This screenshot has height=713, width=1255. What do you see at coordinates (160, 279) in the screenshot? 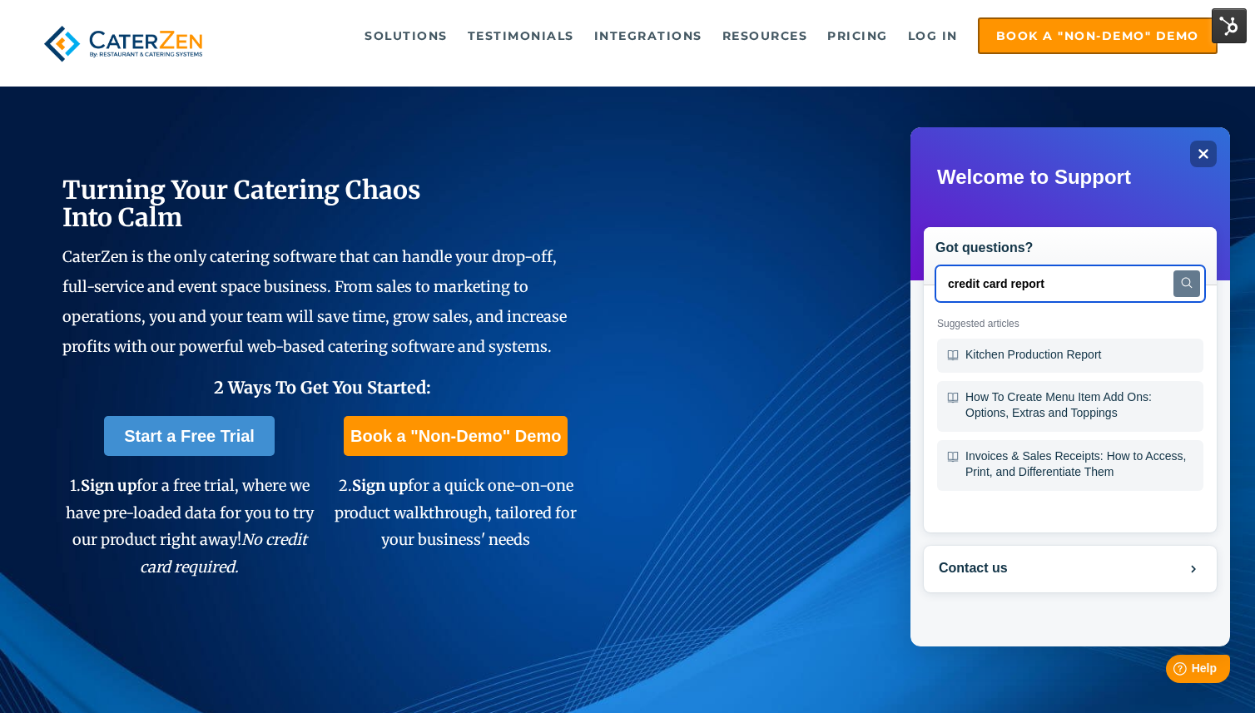
I see `div: How To Create Menu Item Add Ons: Options, Extras and Toppings` at bounding box center [160, 279].